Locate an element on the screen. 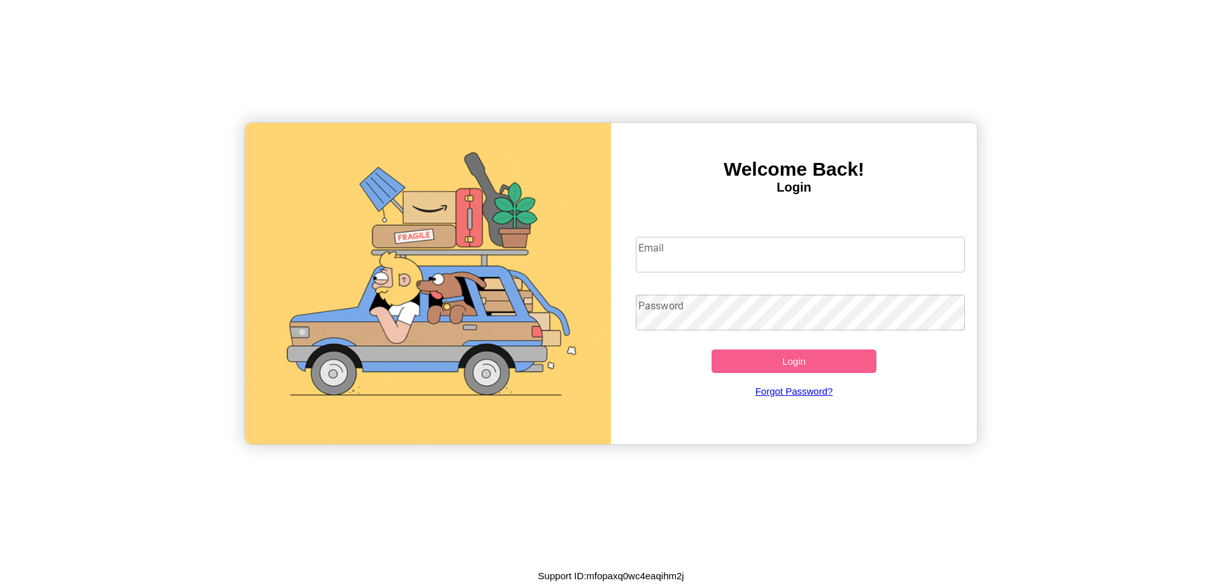 Image resolution: width=1222 pixels, height=585 pixels. p: Support ID: mfopaxq0wc4eaqihm2j is located at coordinates (610, 575).